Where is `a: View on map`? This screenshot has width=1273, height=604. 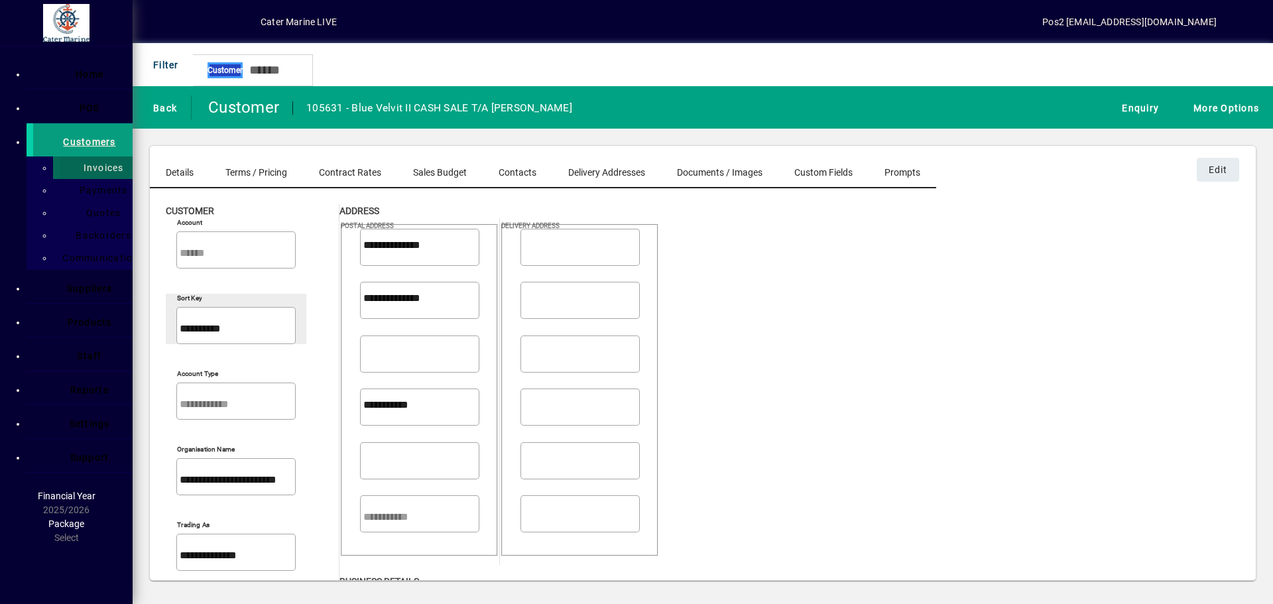
a: View on map is located at coordinates (333, 231).